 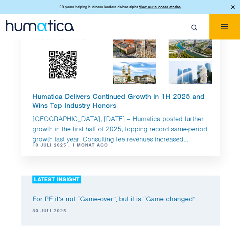 I want to click on a: Humatica Delivers Continued Growth in 1H 2025 and Wins Top Industry Honors, so click(x=120, y=97).